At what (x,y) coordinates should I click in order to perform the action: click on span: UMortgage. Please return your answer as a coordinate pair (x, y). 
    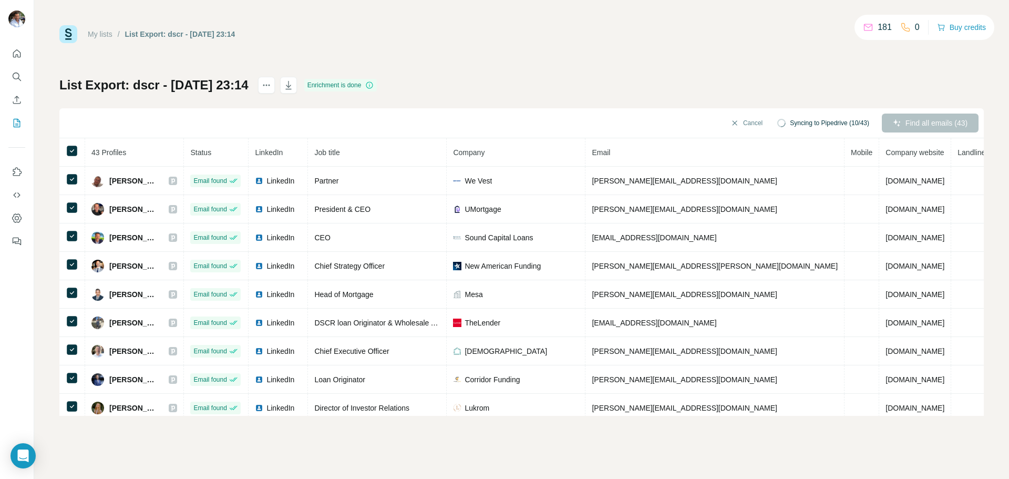
    Looking at the image, I should click on (483, 209).